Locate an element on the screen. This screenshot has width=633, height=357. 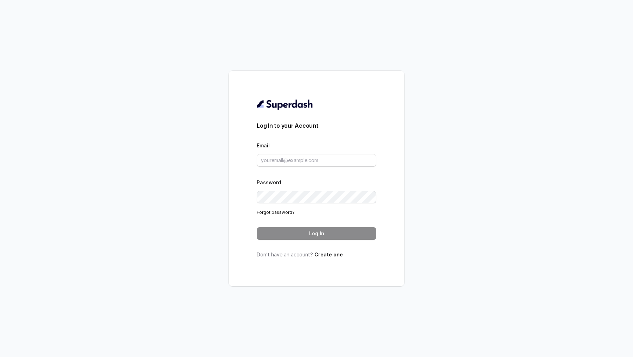
a: Create one is located at coordinates (328, 254).